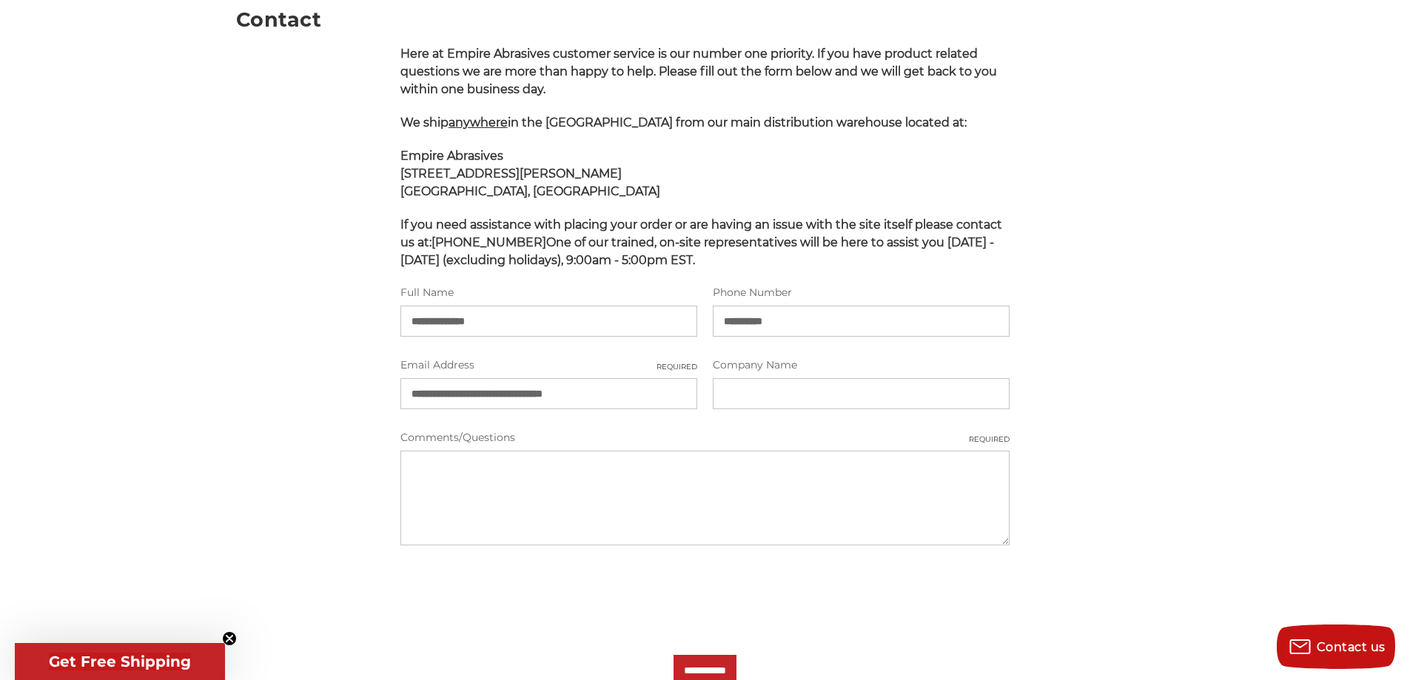  I want to click on span: Contact us, so click(1350, 647).